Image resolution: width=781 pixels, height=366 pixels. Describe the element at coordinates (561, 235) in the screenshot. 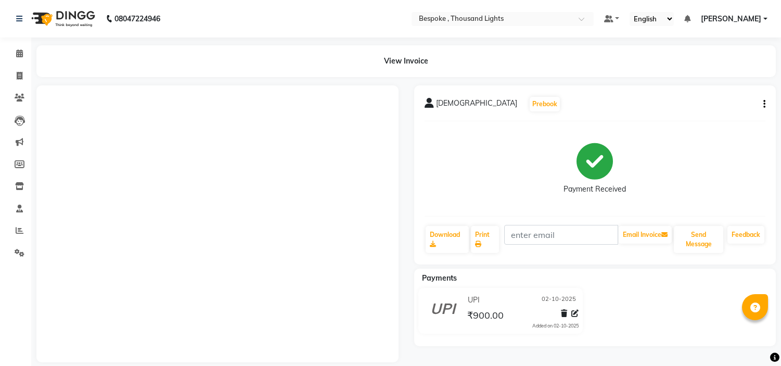

I see `input: enter email` at that location.